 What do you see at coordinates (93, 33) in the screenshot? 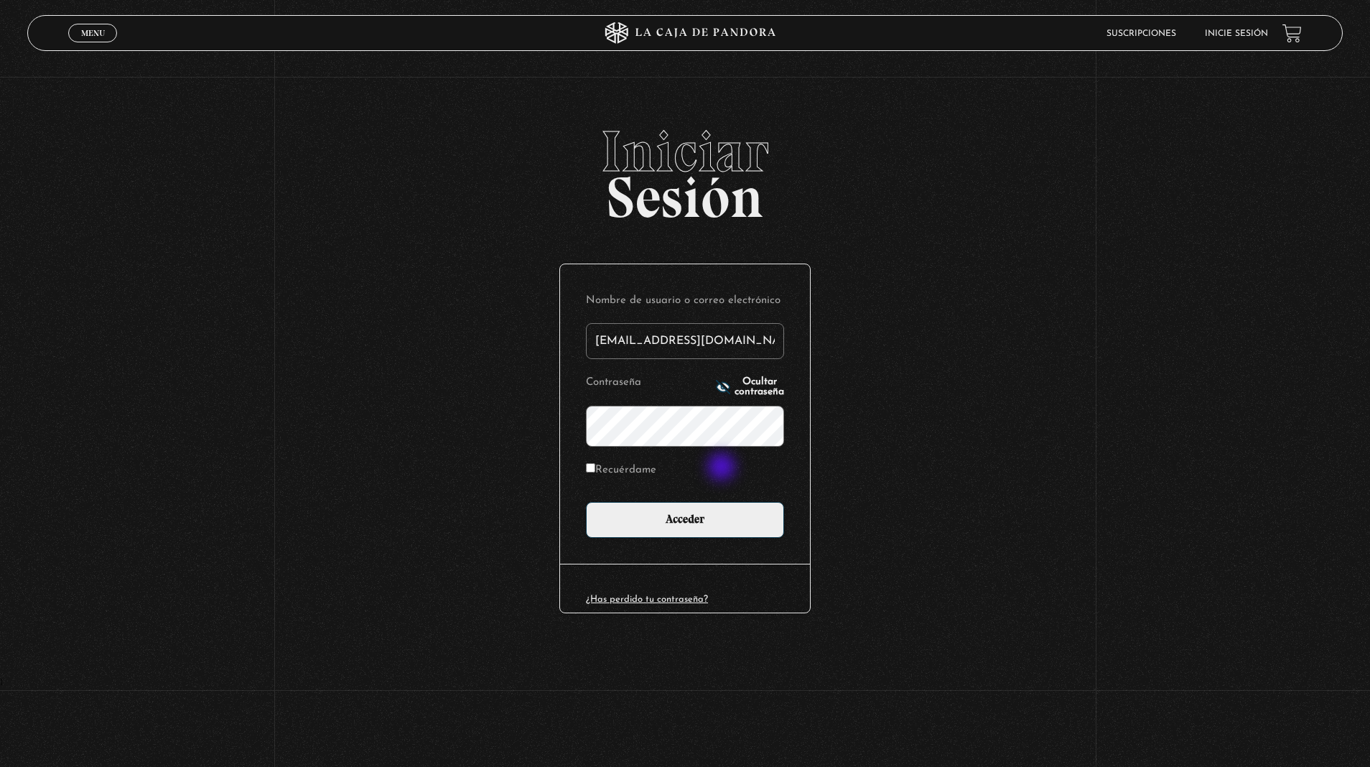
I see `span: Menu` at bounding box center [93, 33].